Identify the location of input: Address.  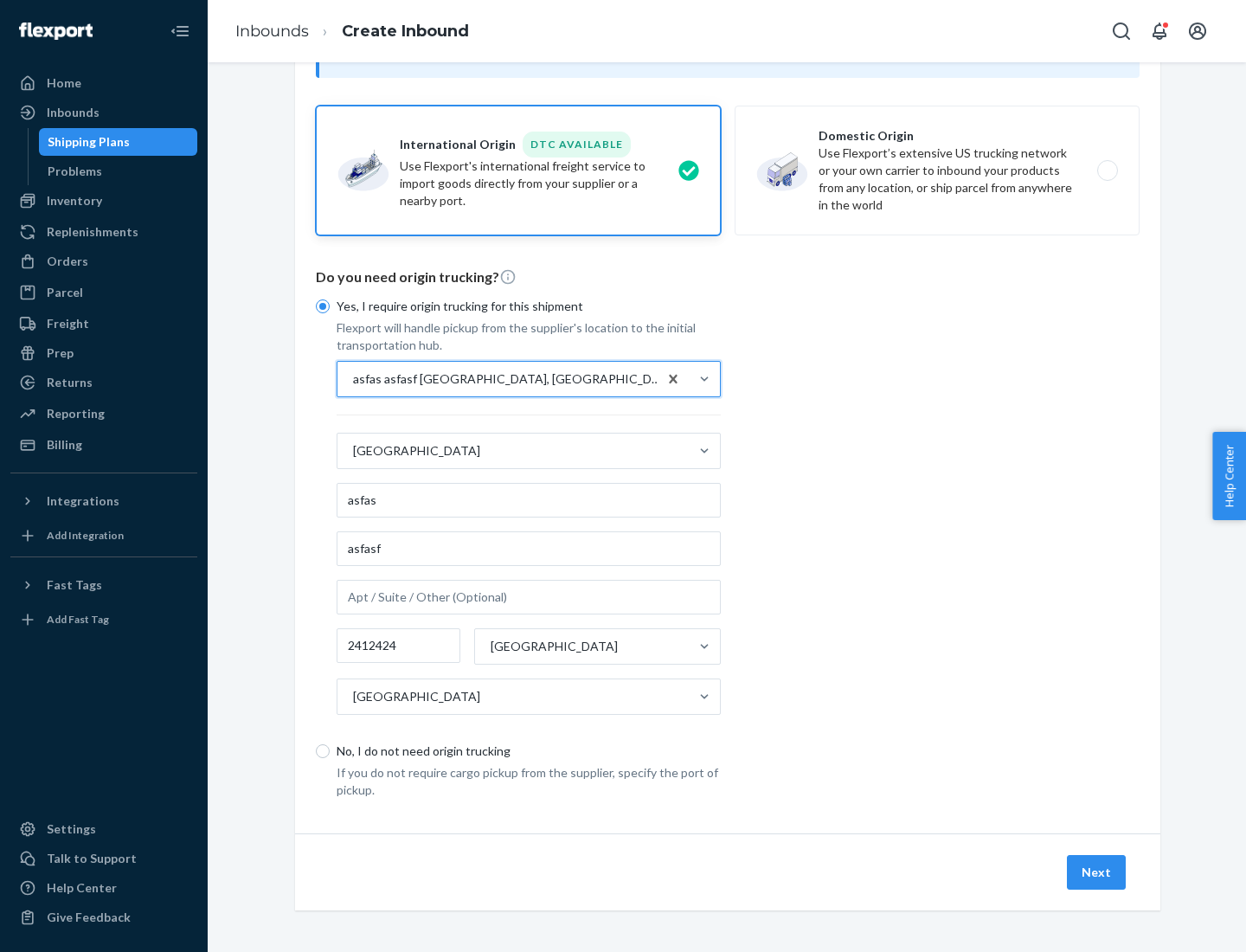
(529, 549).